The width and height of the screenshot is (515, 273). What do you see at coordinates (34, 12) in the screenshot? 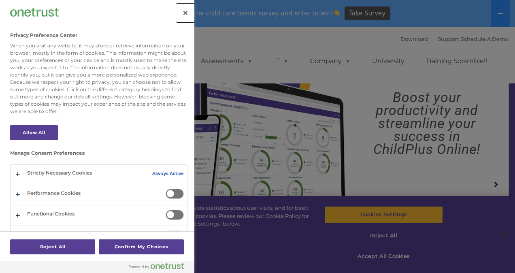
I see `img: Company Logo` at bounding box center [34, 12].